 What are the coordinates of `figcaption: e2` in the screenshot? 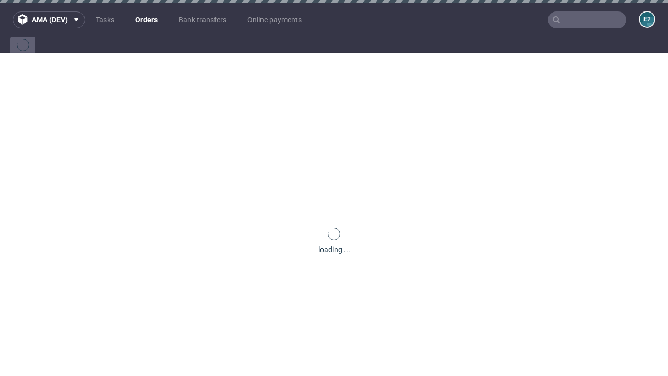 It's located at (647, 19).